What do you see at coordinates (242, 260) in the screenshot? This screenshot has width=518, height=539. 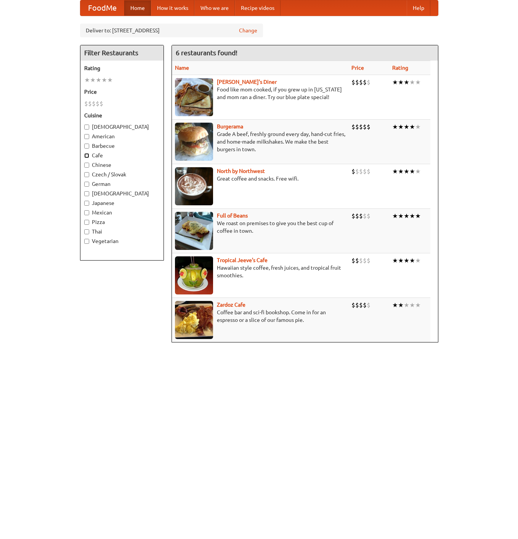 I see `a: Tropical Jeeve's Cafe` at bounding box center [242, 260].